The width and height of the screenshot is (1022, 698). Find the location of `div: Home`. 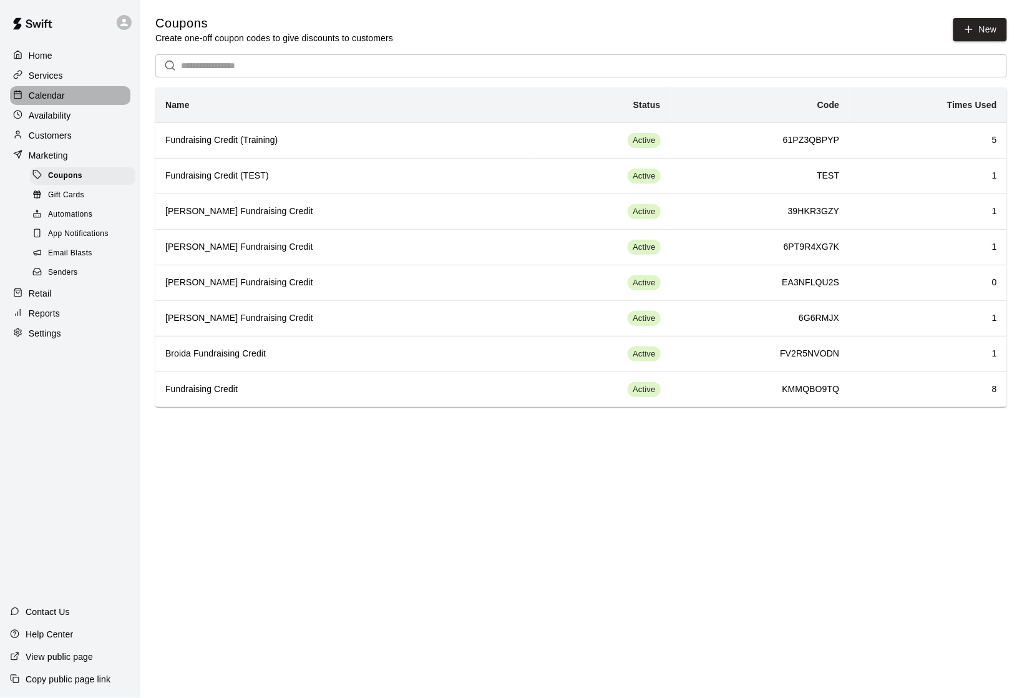

div: Home is located at coordinates (70, 56).